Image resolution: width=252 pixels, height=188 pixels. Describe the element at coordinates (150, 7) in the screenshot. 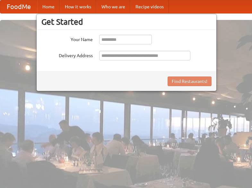

I see `a: Recipe videos` at that location.